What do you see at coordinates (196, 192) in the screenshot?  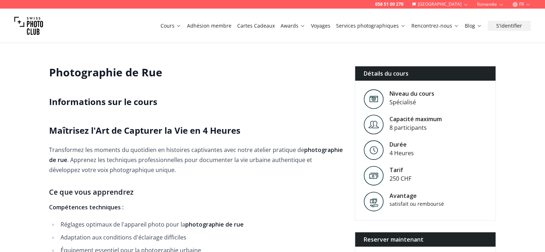 I see `h3: Ce que vous apprendrez` at bounding box center [196, 192].